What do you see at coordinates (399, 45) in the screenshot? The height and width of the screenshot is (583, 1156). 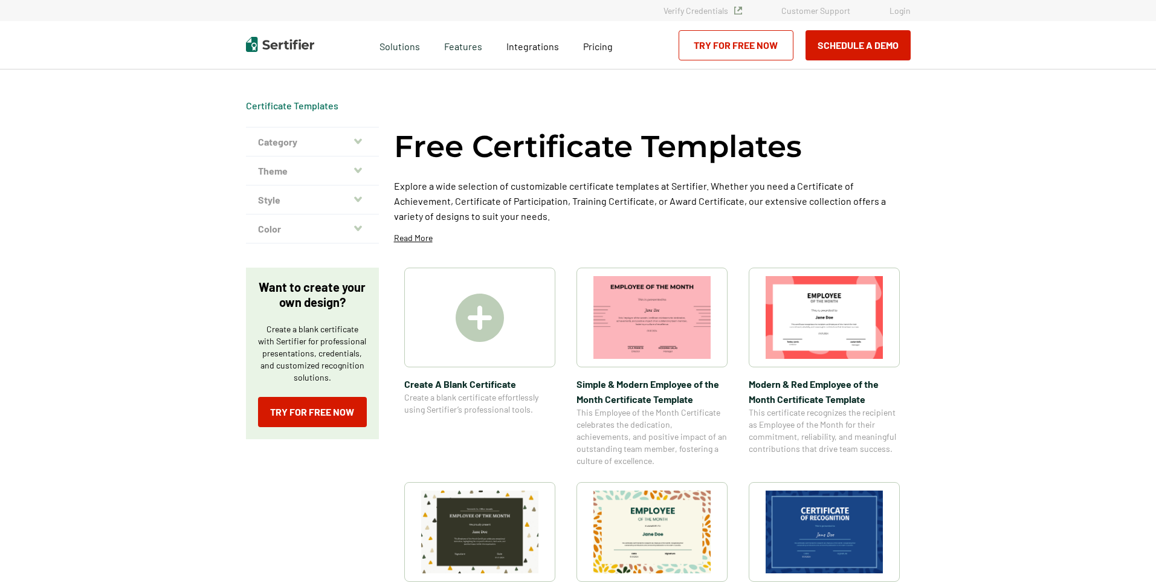 I see `span: Solutions` at bounding box center [399, 45].